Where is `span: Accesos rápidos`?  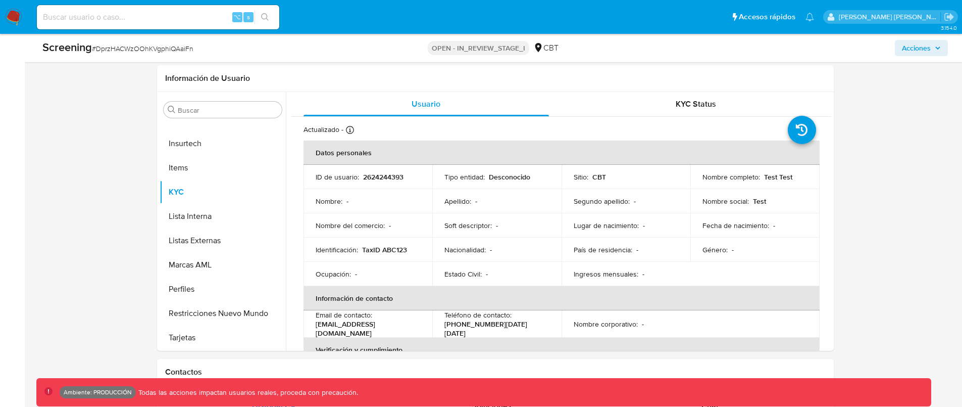 span: Accesos rápidos is located at coordinates (767, 17).